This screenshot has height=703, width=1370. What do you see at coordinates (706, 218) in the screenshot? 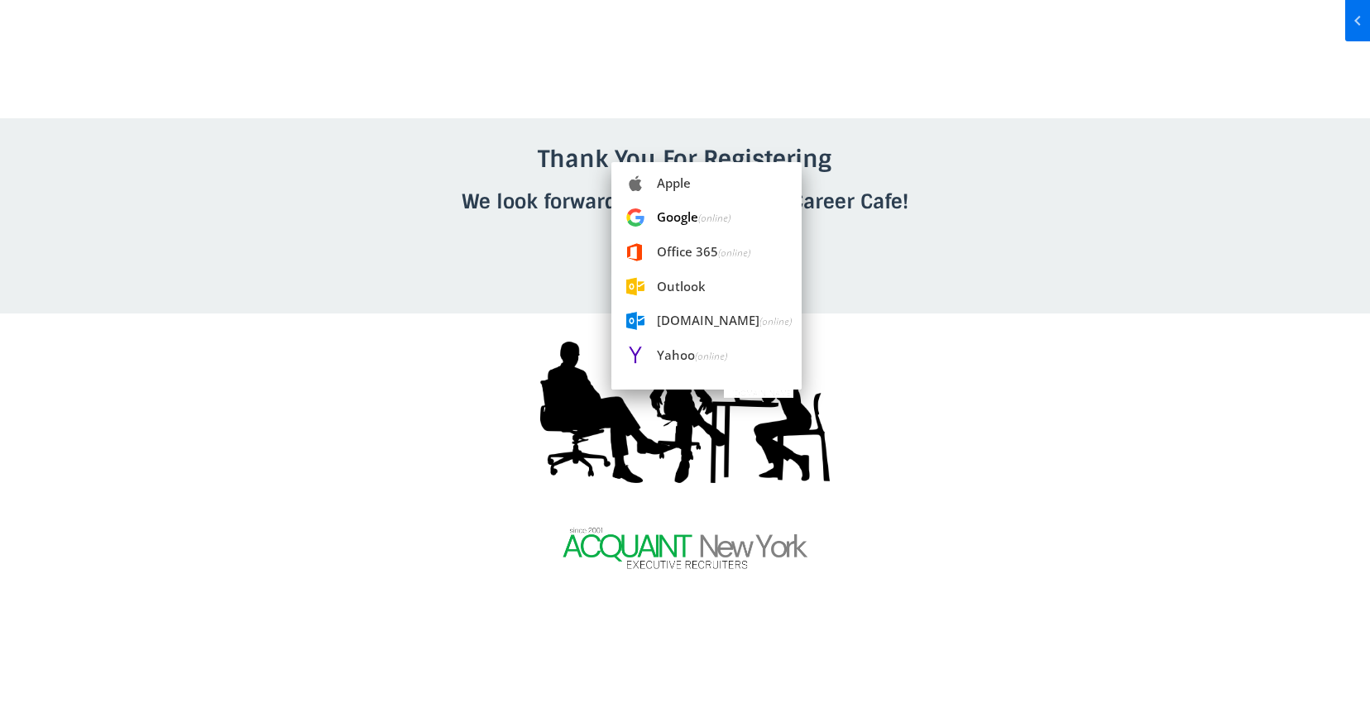
I see `span: Google` at bounding box center [706, 218].